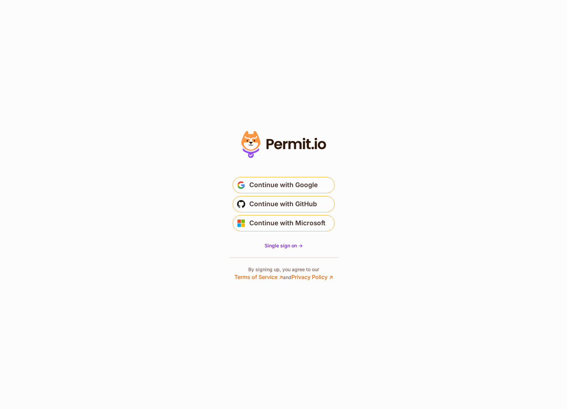 The height and width of the screenshot is (409, 567). I want to click on span: Single sign on ->, so click(283, 245).